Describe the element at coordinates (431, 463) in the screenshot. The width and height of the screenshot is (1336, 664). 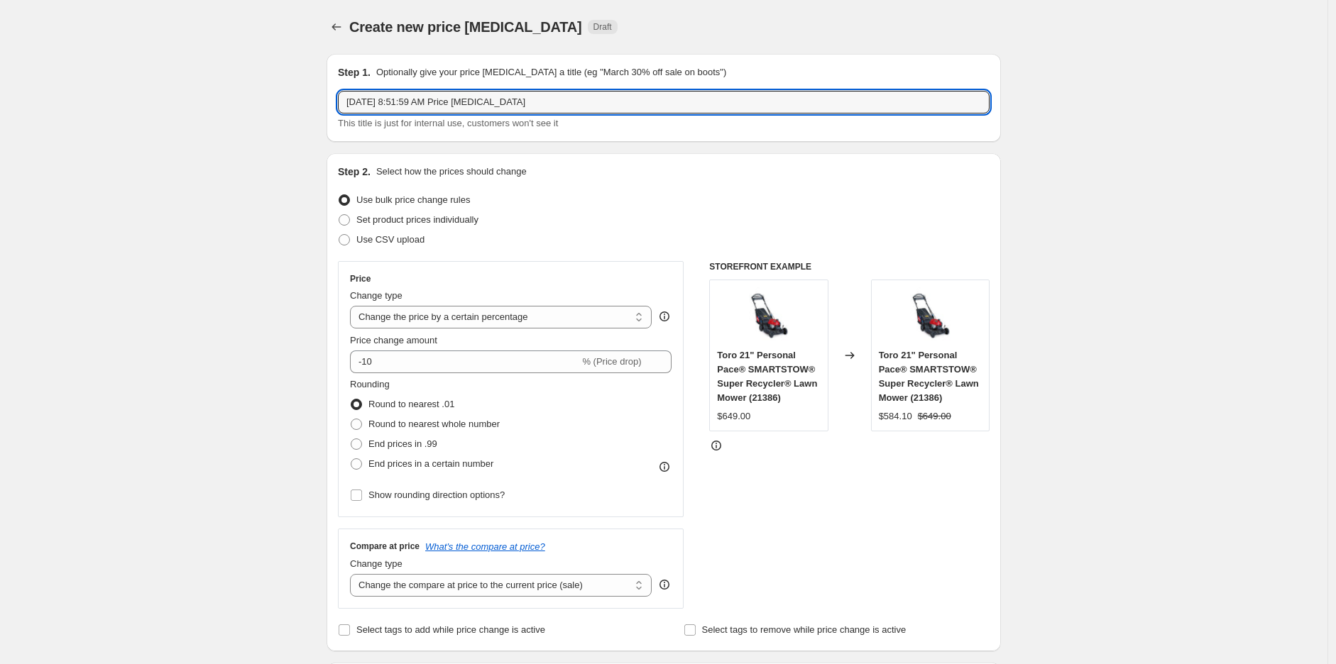
I see `span: End prices in a certain number` at that location.